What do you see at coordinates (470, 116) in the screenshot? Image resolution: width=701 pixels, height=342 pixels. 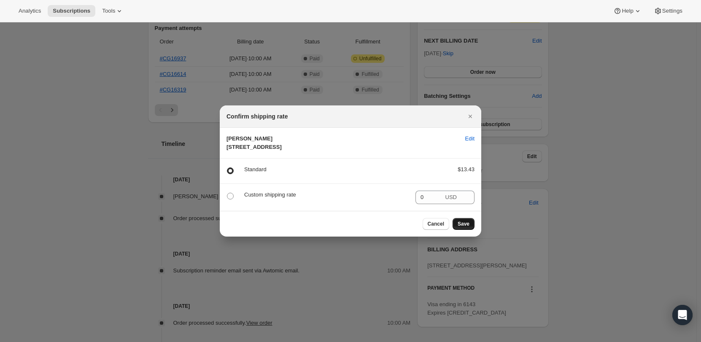 I see `button: Close` at bounding box center [470, 116].